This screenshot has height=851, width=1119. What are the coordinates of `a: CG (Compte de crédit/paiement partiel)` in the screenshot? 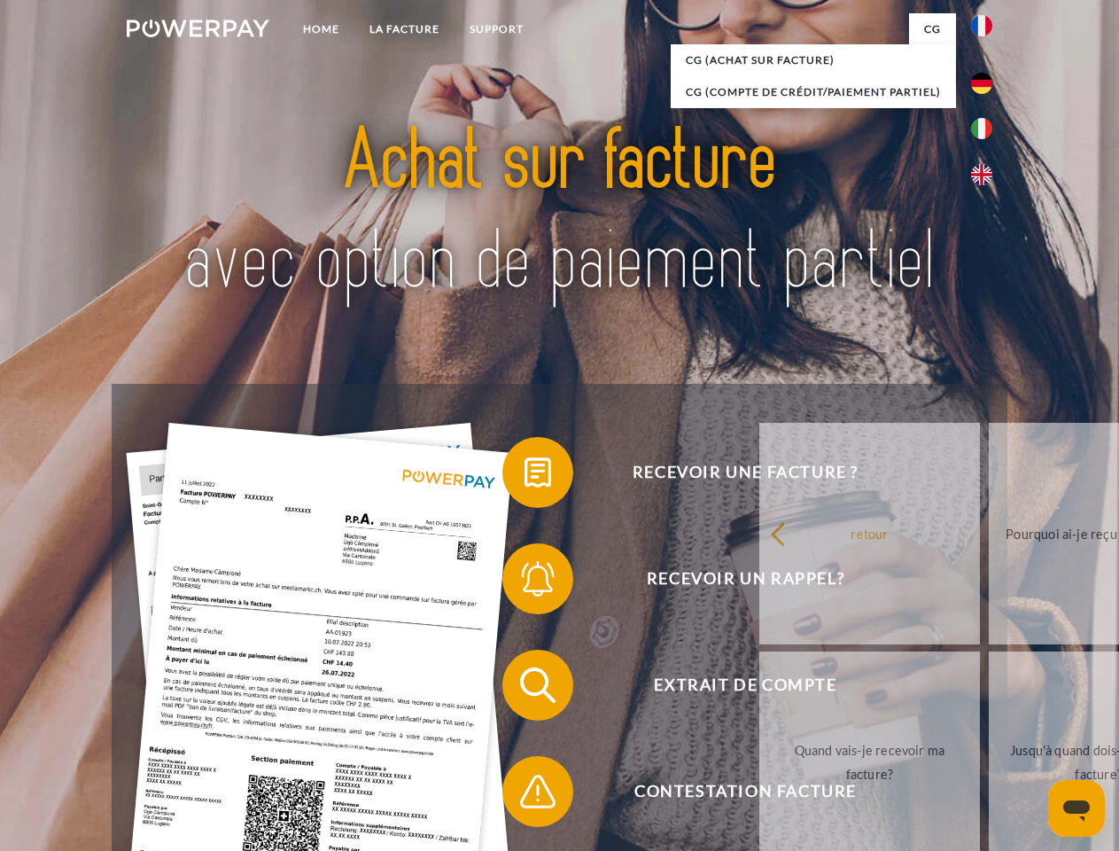 It's located at (813, 92).